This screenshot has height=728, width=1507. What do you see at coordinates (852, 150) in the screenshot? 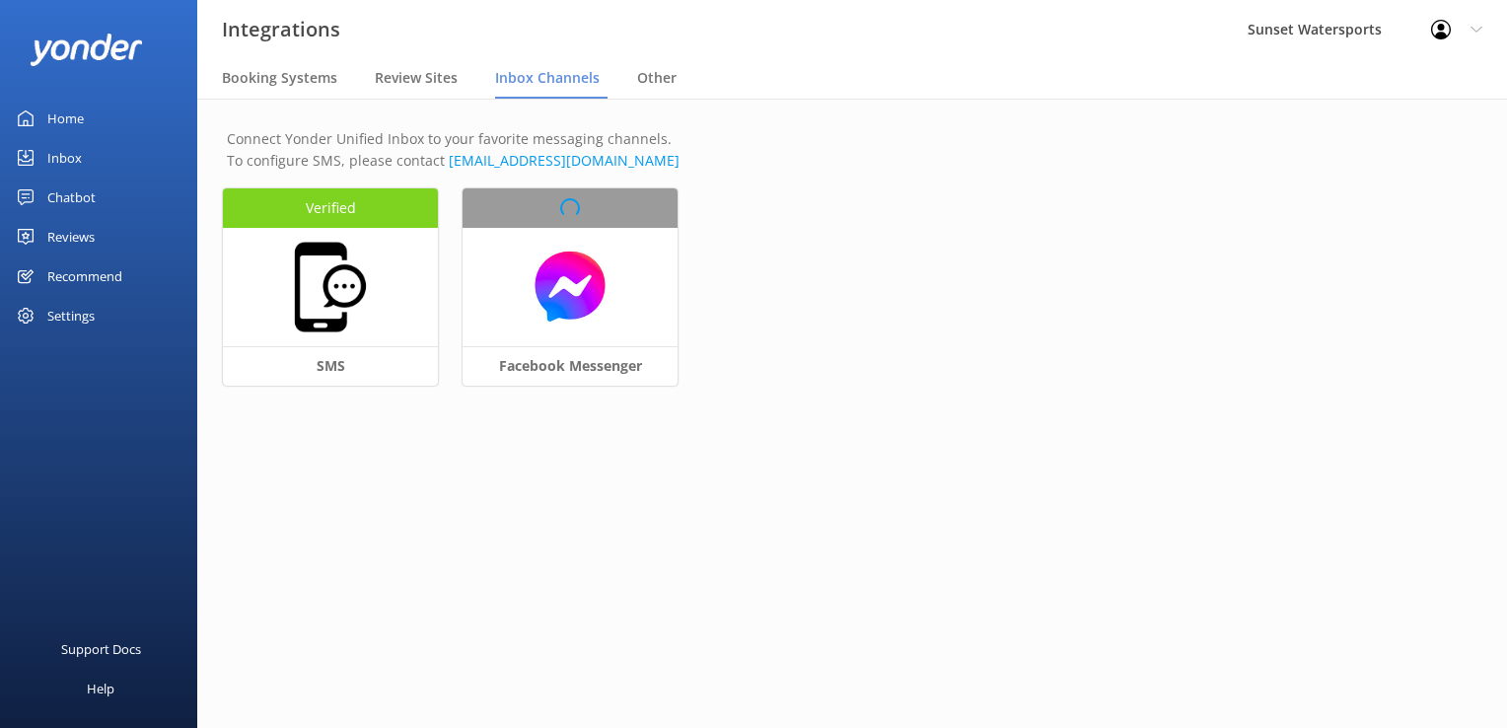
I see `p: Connect Yonder Unified Inbox to your favorite messaging channels. To configure SMS, please contact` at bounding box center [852, 150].